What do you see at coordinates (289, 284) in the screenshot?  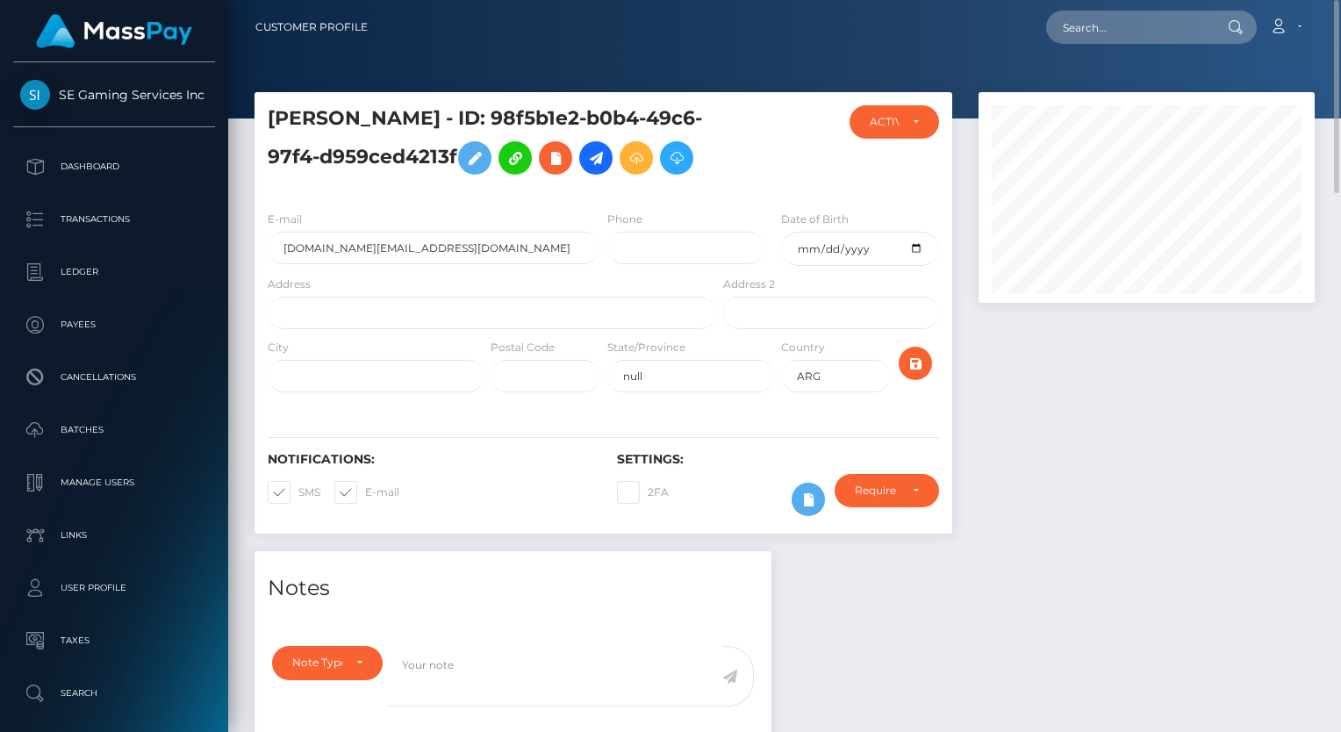 I see `label: Address` at bounding box center [289, 284].